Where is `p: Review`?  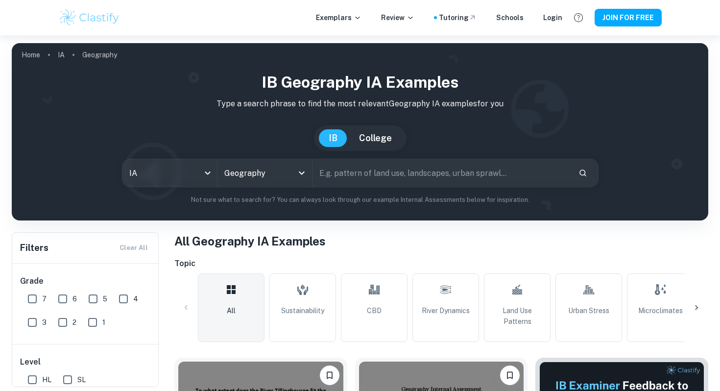
p: Review is located at coordinates (398, 18).